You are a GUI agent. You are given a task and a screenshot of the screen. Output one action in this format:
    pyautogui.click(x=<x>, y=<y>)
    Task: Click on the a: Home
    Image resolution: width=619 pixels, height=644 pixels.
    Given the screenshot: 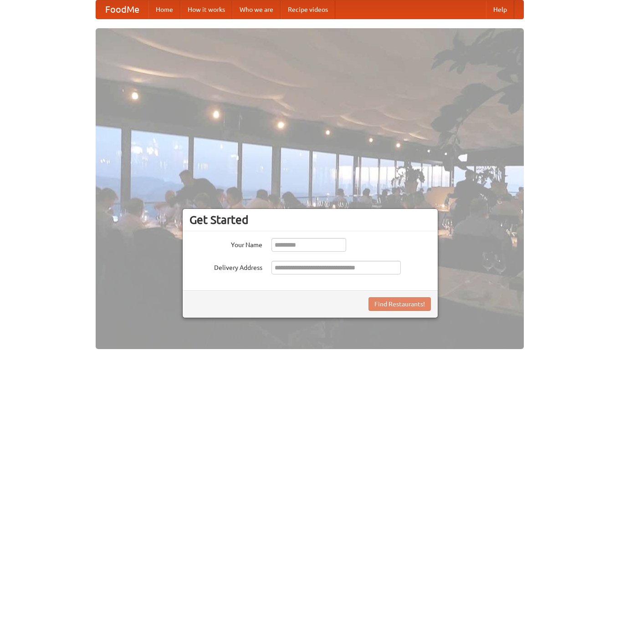 What is the action you would take?
    pyautogui.click(x=164, y=10)
    